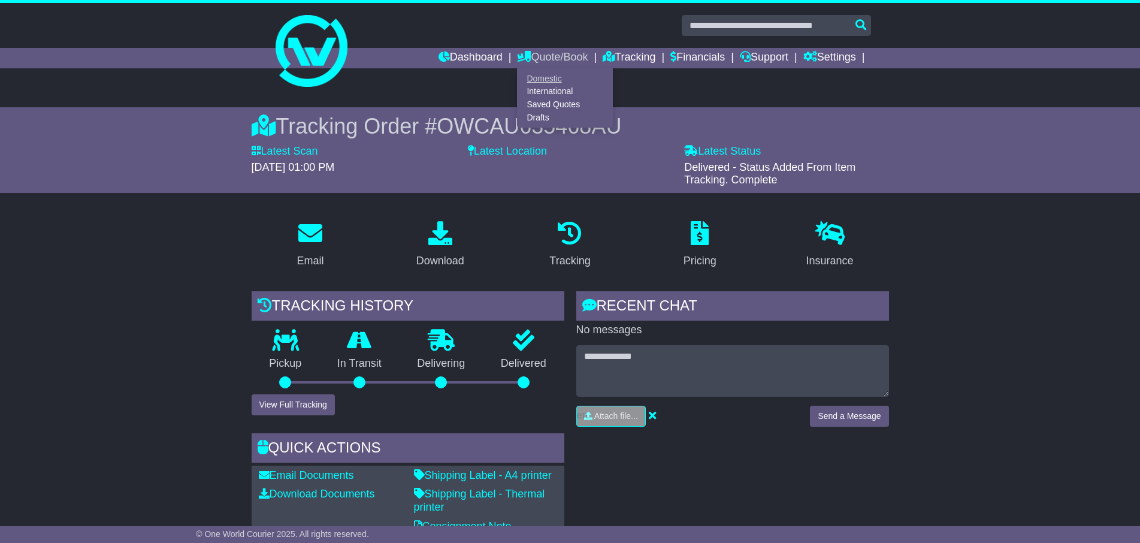  What do you see at coordinates (700, 245) in the screenshot?
I see `a: Pricing` at bounding box center [700, 245].